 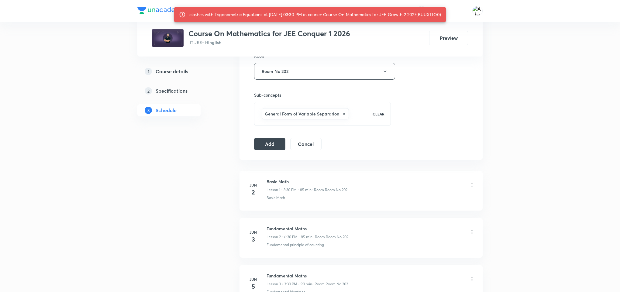 I want to click on p: Lesson 1 • 3:30 PM • 85 min, so click(x=289, y=190).